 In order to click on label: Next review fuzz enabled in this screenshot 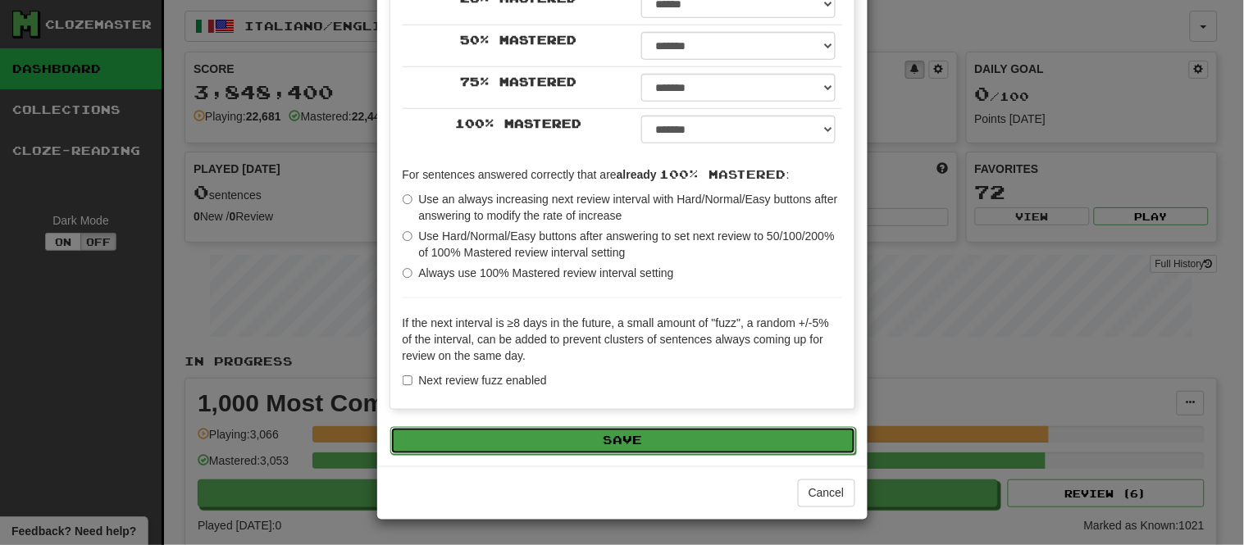, I will do `click(475, 380)`.